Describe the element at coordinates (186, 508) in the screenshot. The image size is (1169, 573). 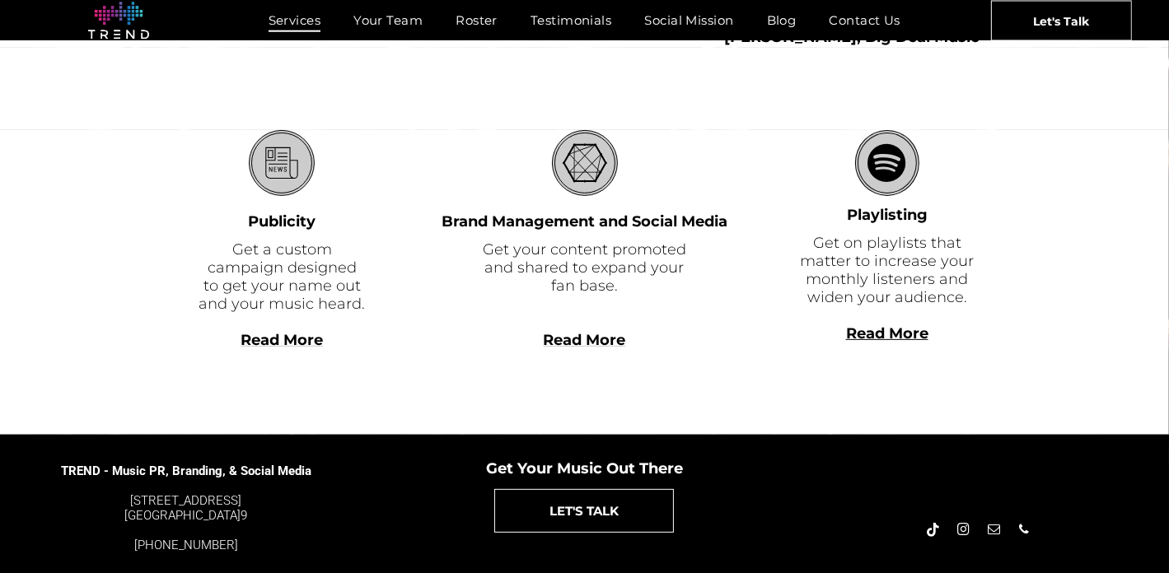
I see `div: 9` at that location.